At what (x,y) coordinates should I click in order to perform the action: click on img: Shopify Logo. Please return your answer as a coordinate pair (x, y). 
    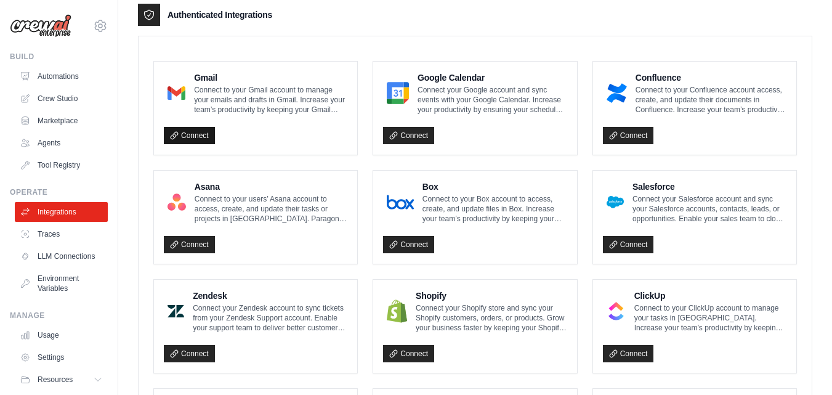
    Looking at the image, I should click on (397, 311).